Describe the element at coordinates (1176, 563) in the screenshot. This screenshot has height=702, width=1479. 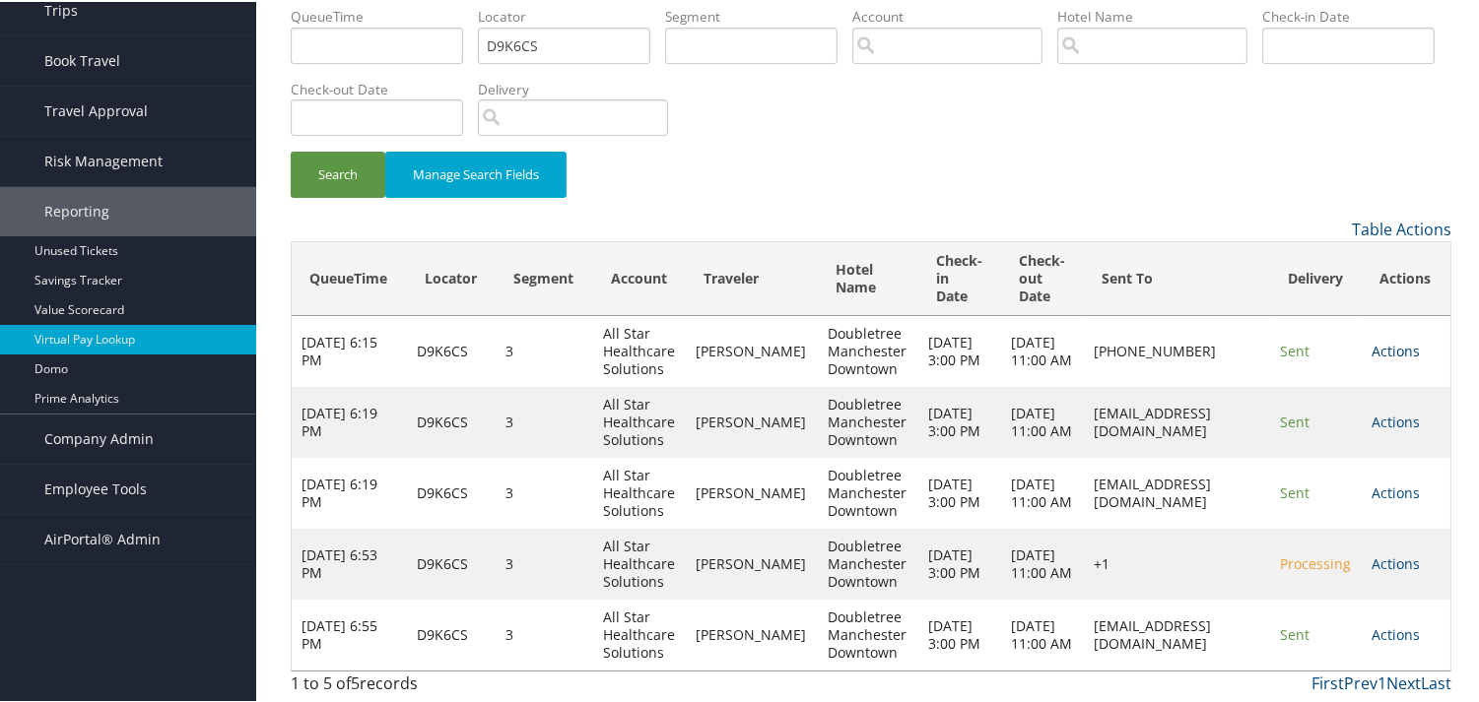
I see `td: +1` at that location.